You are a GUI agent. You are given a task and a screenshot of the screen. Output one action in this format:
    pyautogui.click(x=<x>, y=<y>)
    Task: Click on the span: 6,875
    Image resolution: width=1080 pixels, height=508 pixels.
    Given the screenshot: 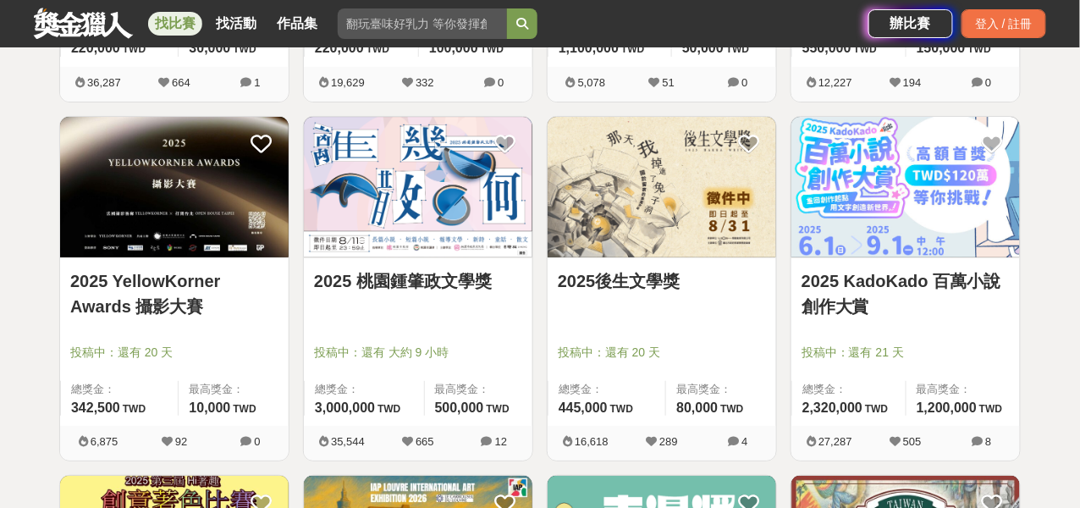 What is the action you would take?
    pyautogui.click(x=104, y=441)
    